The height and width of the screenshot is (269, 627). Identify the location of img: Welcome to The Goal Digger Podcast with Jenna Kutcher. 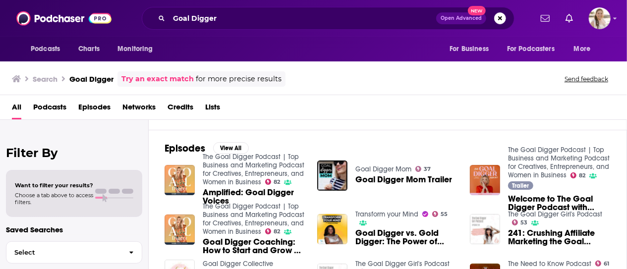
(485, 180).